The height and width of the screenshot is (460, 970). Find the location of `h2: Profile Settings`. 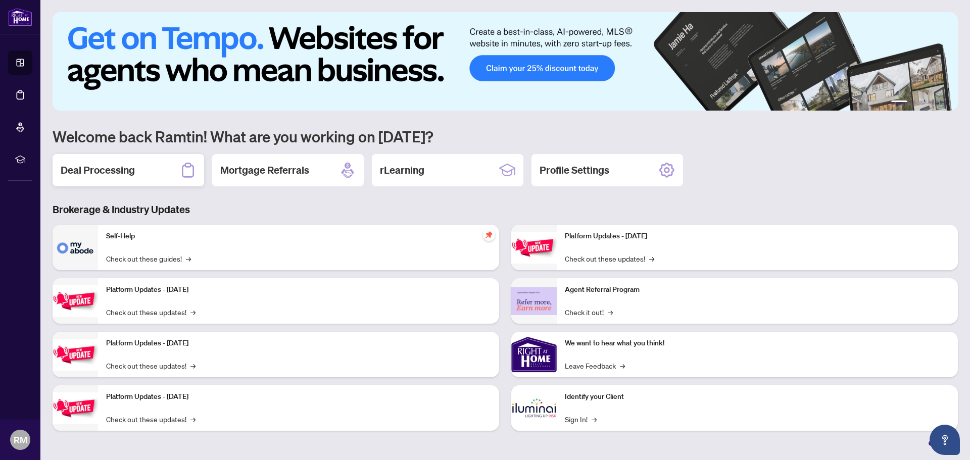

h2: Profile Settings is located at coordinates (575, 170).